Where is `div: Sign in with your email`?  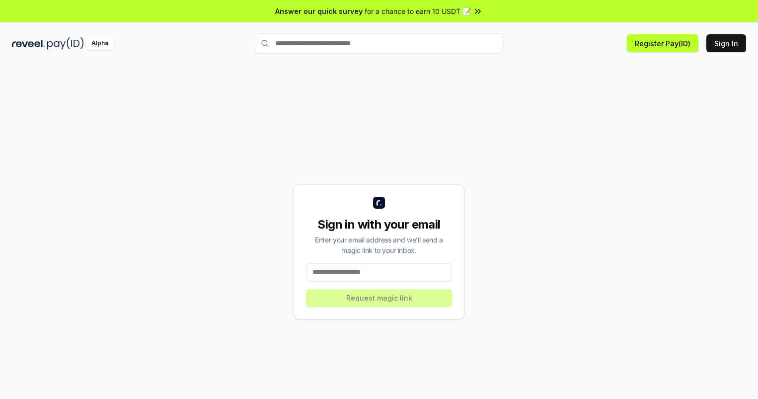
div: Sign in with your email is located at coordinates (379, 224).